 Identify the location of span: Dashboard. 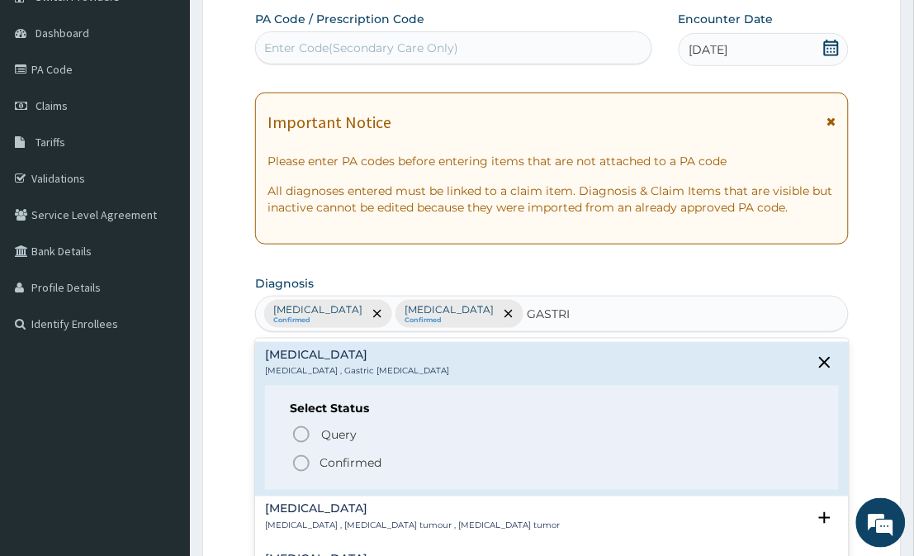
(62, 33).